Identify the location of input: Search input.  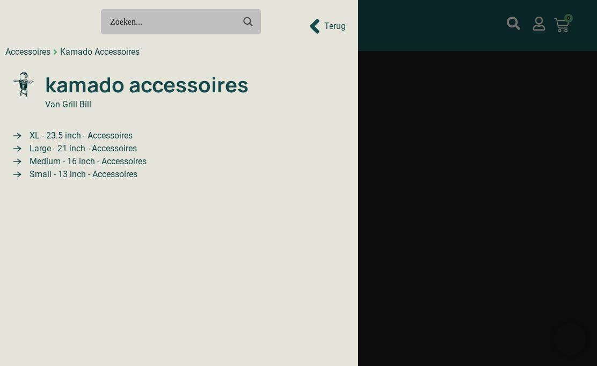
(172, 21).